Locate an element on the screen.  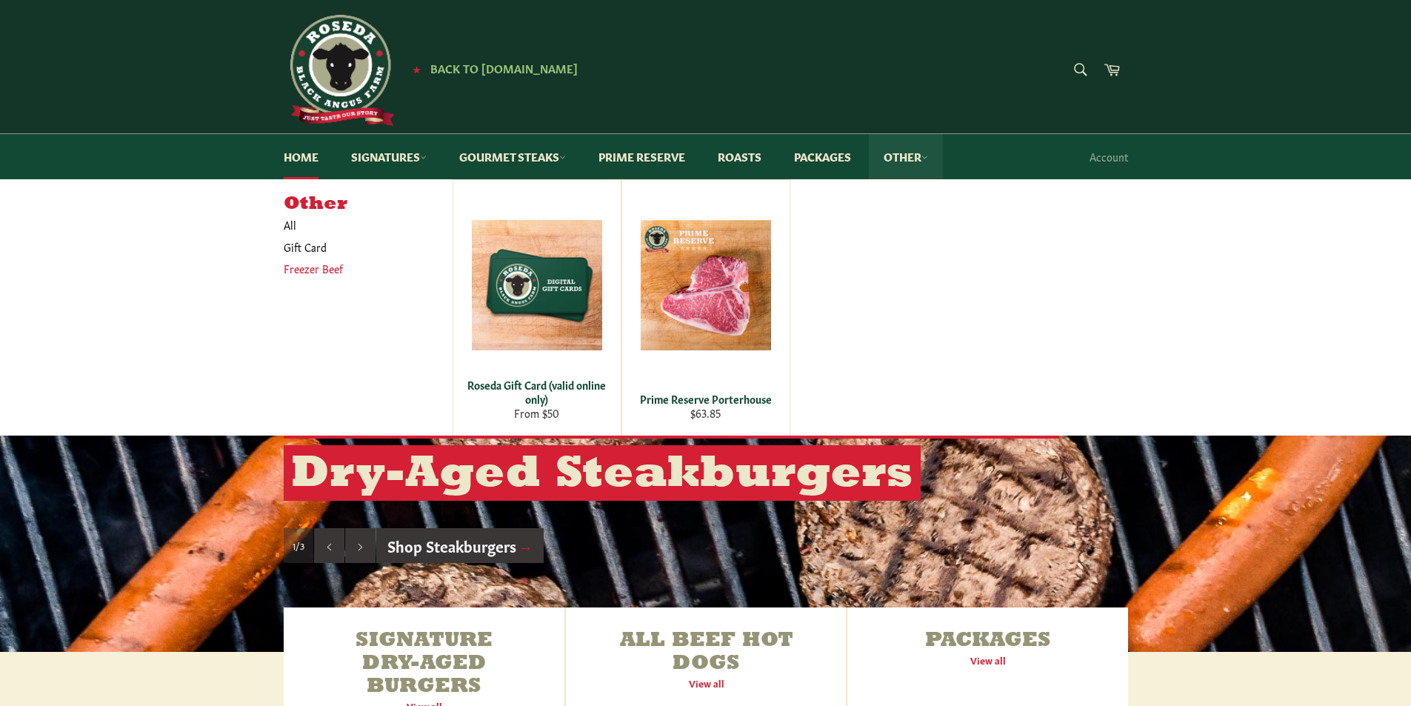
h5: Other is located at coordinates (368, 204).